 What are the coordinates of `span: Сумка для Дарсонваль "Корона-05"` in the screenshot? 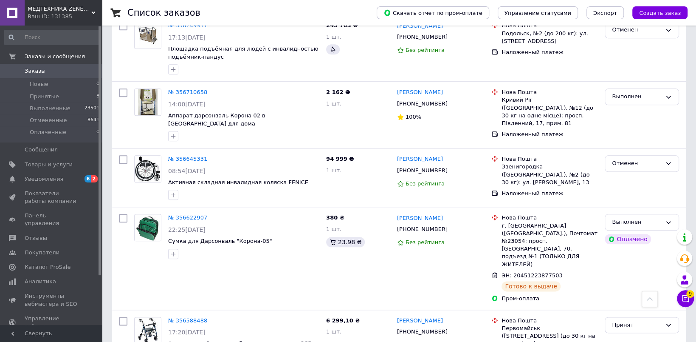 It's located at (220, 240).